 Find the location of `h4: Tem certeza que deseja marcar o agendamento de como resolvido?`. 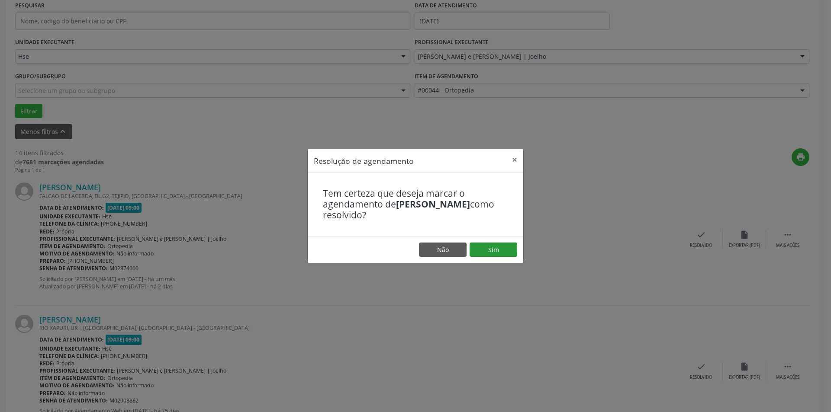

h4: Tem certeza que deseja marcar o agendamento de como resolvido? is located at coordinates (415, 205).